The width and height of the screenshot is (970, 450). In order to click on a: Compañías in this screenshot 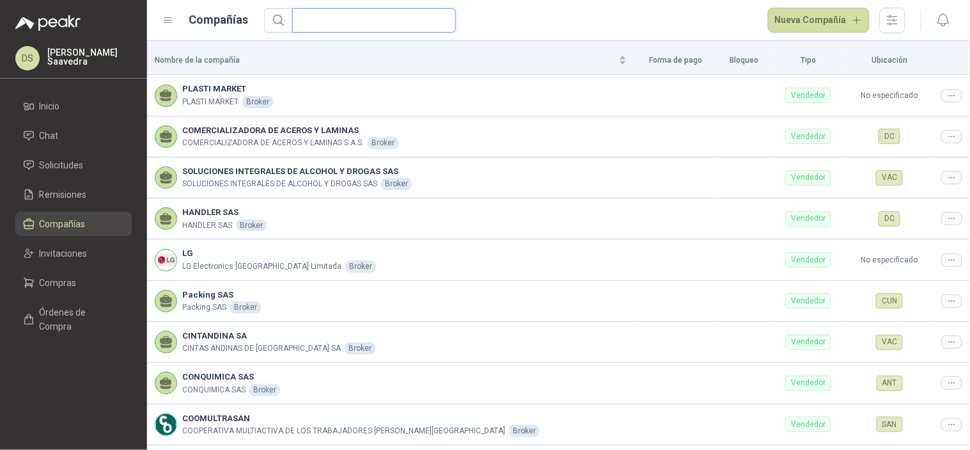, I will do `click(74, 224)`.